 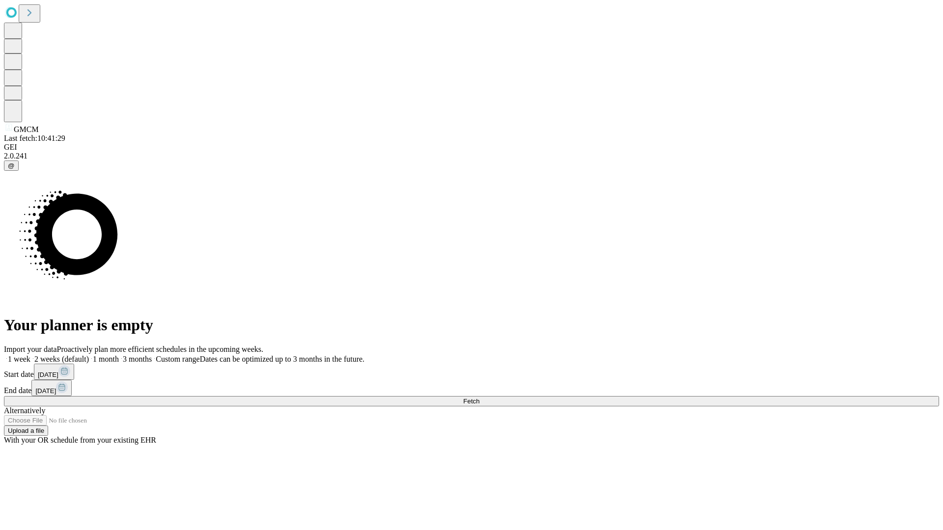 What do you see at coordinates (80, 440) in the screenshot?
I see `span: With your OR schedule from your existing EHR` at bounding box center [80, 440].